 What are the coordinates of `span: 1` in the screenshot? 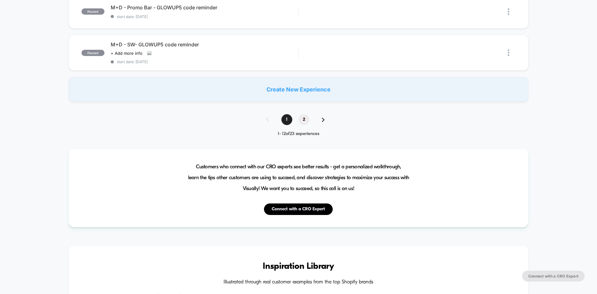 It's located at (287, 119).